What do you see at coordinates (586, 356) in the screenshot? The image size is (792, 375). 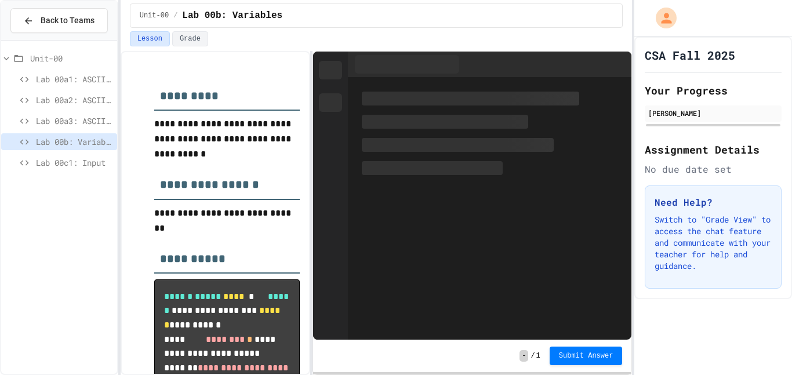 I see `button: Submit Answer` at bounding box center [586, 356].